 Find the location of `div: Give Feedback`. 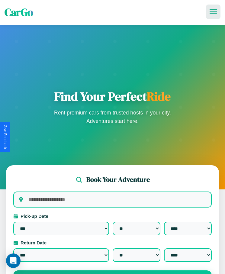

div: Give Feedback is located at coordinates (5, 137).